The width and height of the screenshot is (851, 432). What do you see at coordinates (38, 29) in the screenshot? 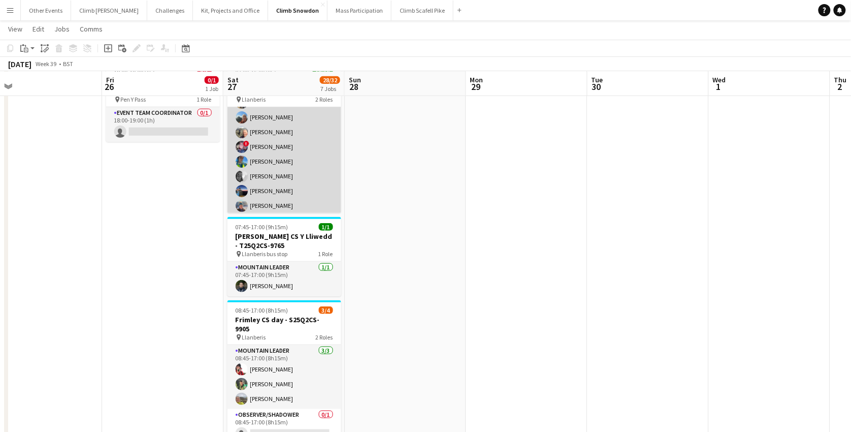
I see `span: Edit` at bounding box center [38, 29].